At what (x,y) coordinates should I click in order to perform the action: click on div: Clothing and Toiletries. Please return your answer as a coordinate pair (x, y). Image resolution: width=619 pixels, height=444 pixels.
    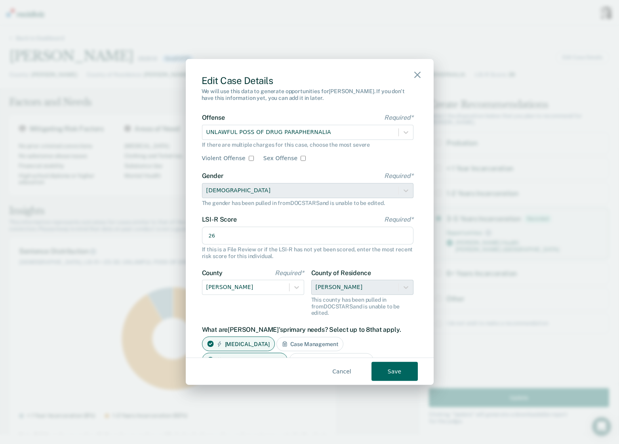
    Looking at the image, I should click on (245, 360).